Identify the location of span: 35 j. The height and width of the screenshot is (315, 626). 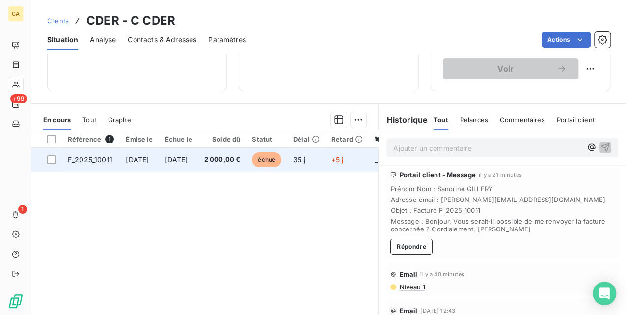
(299, 159).